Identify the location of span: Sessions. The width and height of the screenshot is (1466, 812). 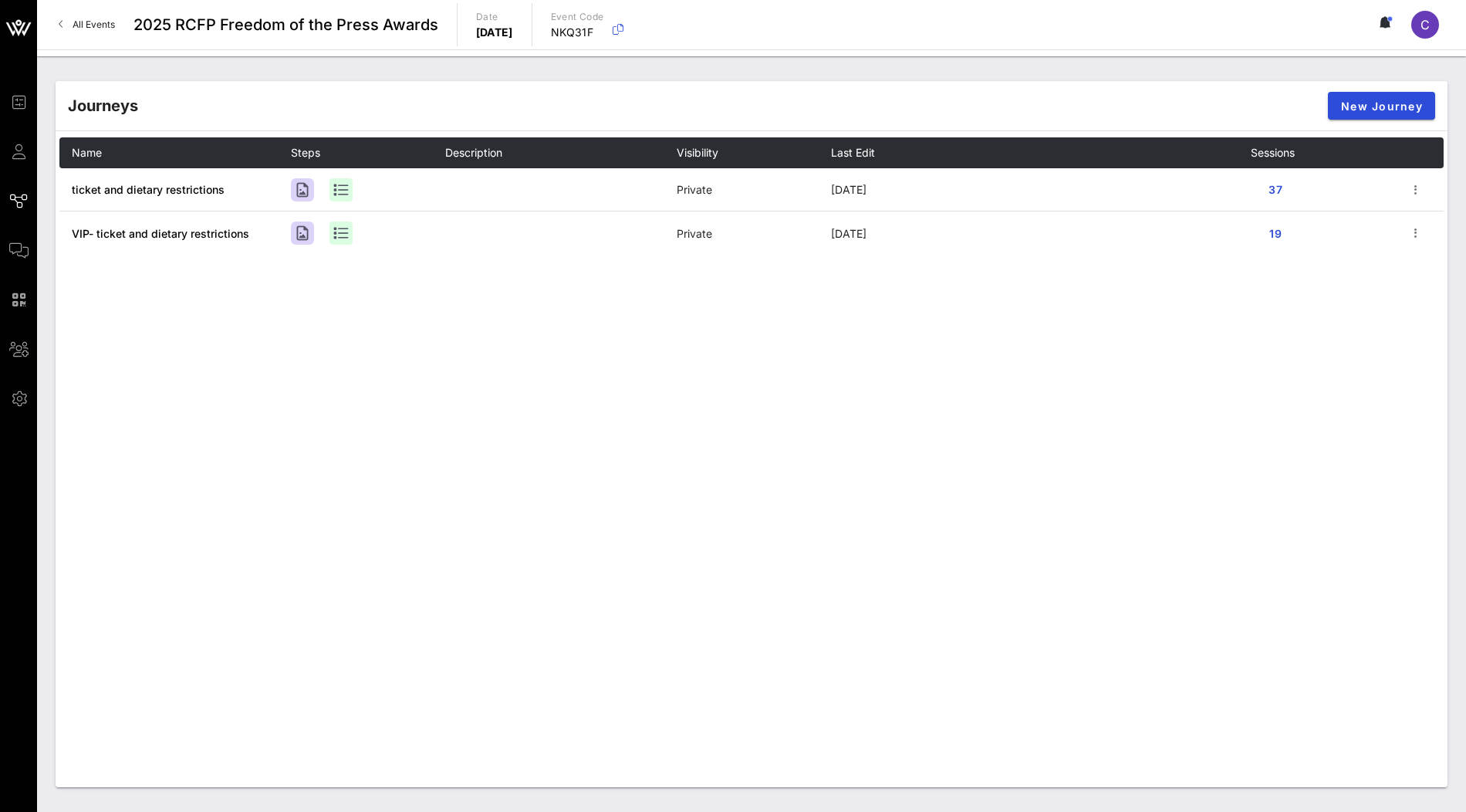
(1272, 152).